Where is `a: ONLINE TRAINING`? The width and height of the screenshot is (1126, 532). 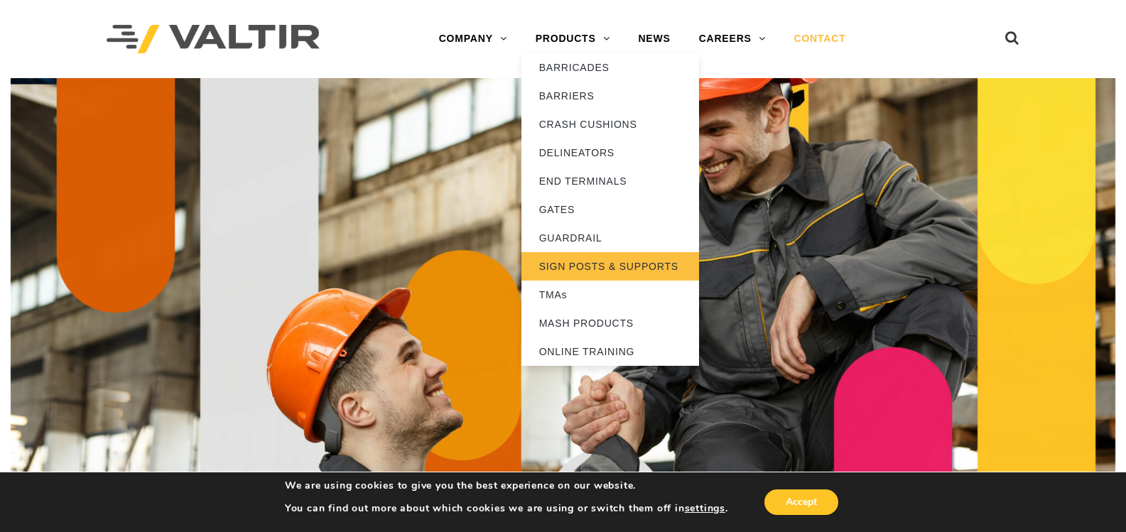
a: ONLINE TRAINING is located at coordinates (610, 352).